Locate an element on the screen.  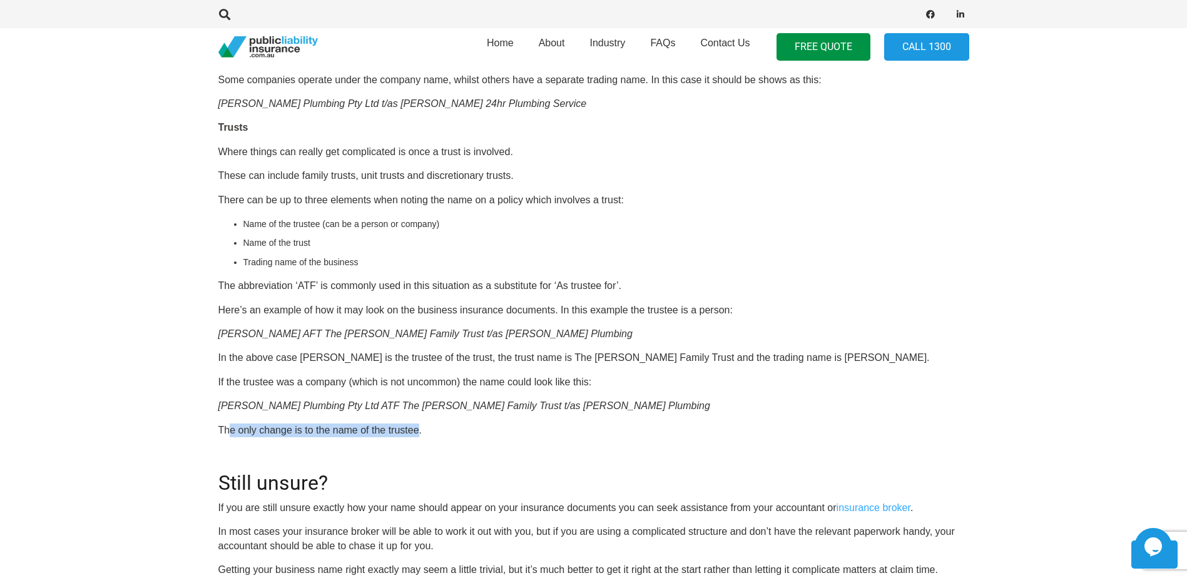
p: The abbreviation ‘ATF’ is commonly used in this situation as a substitute for ‘As trustee for’. is located at coordinates (594, 286).